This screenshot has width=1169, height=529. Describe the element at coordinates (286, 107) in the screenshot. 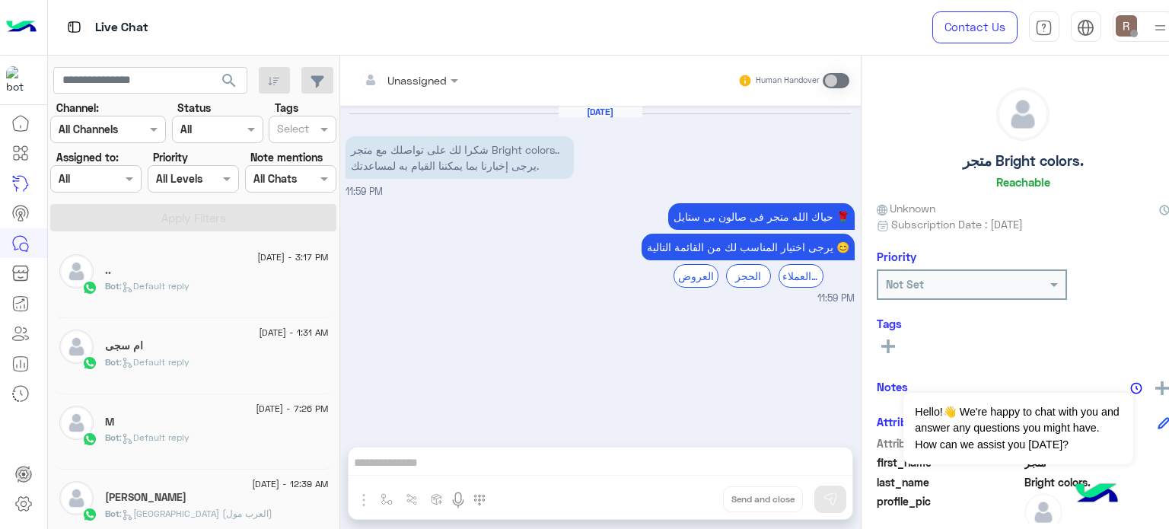

I see `label: Tags` at that location.